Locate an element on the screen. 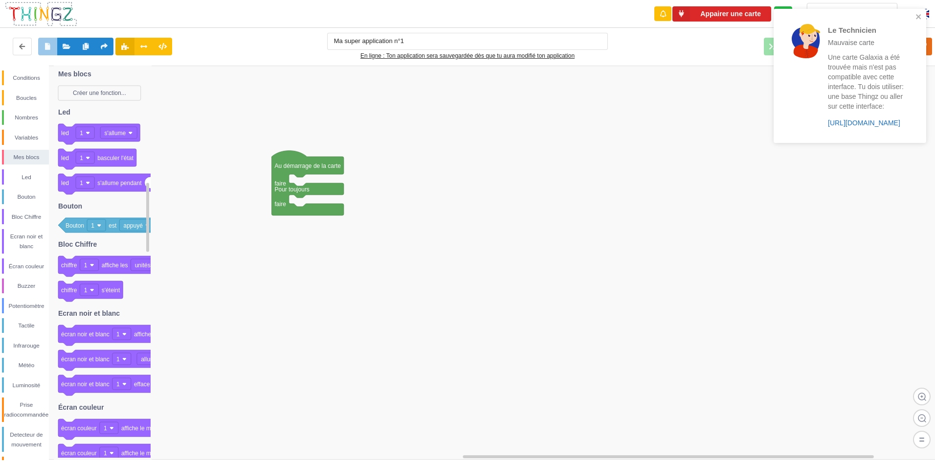 This screenshot has height=467, width=935. div: Detecteur de mouvement is located at coordinates (26, 439).